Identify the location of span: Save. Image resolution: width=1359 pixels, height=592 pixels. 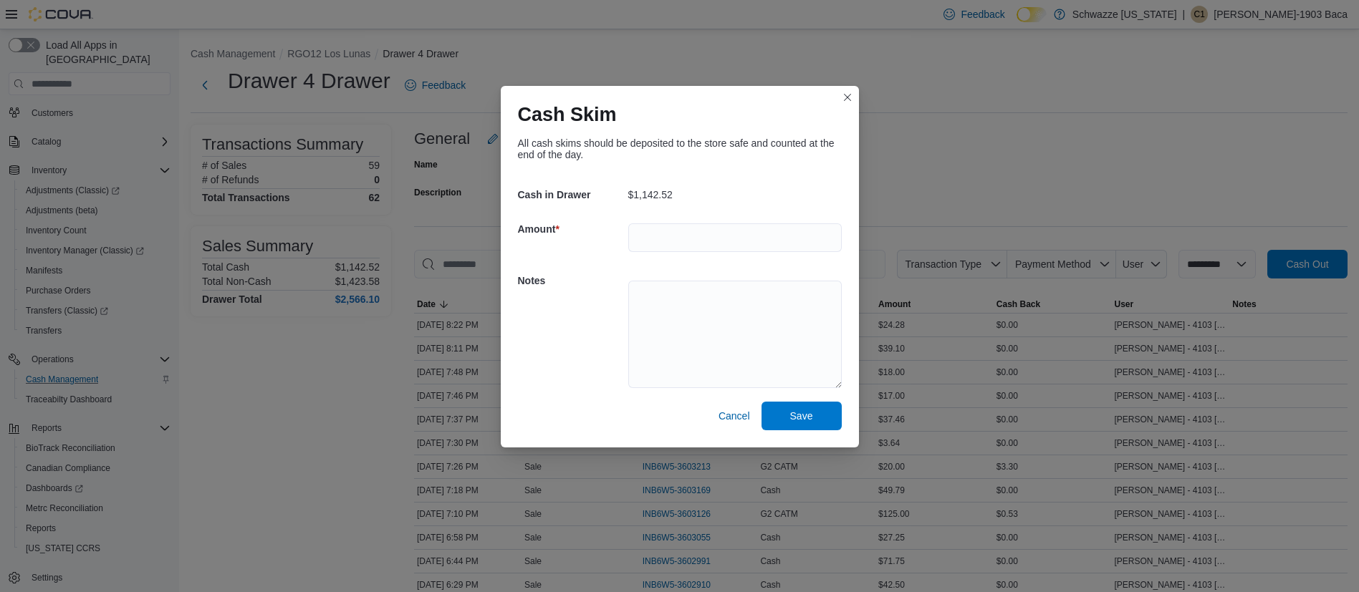
(801, 416).